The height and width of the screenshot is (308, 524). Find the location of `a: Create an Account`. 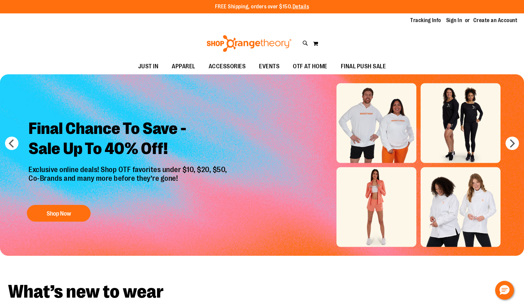

a: Create an Account is located at coordinates (495, 20).